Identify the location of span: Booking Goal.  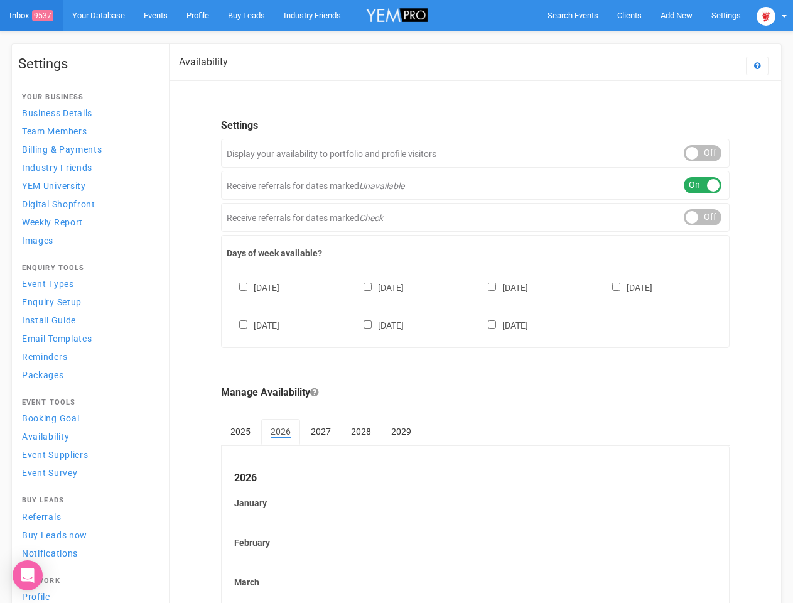
(50, 418).